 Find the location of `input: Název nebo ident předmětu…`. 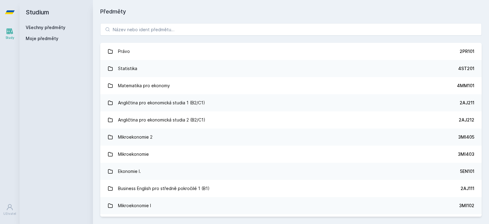

input: Název nebo ident předmětu… is located at coordinates (291, 29).